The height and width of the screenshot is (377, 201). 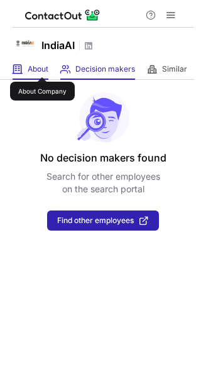 I want to click on span: Decision makers, so click(x=105, y=69).